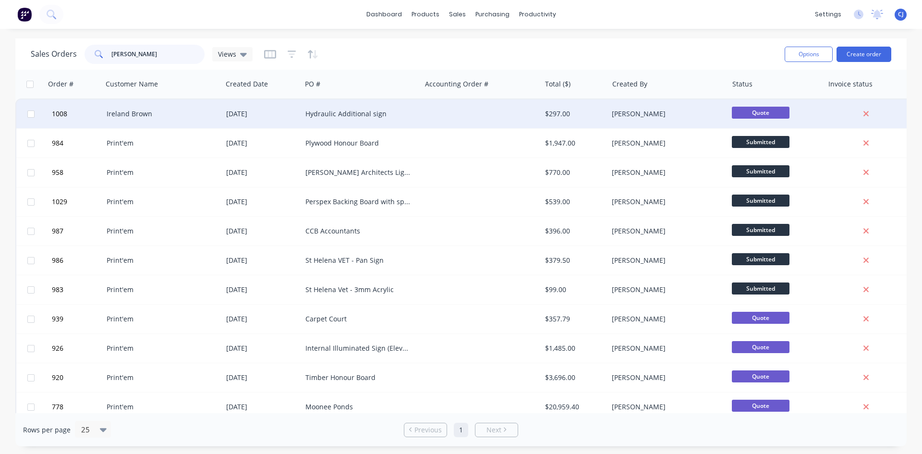 The image size is (922, 454). Describe the element at coordinates (359, 143) in the screenshot. I see `div: Plywood Honour Board` at that location.